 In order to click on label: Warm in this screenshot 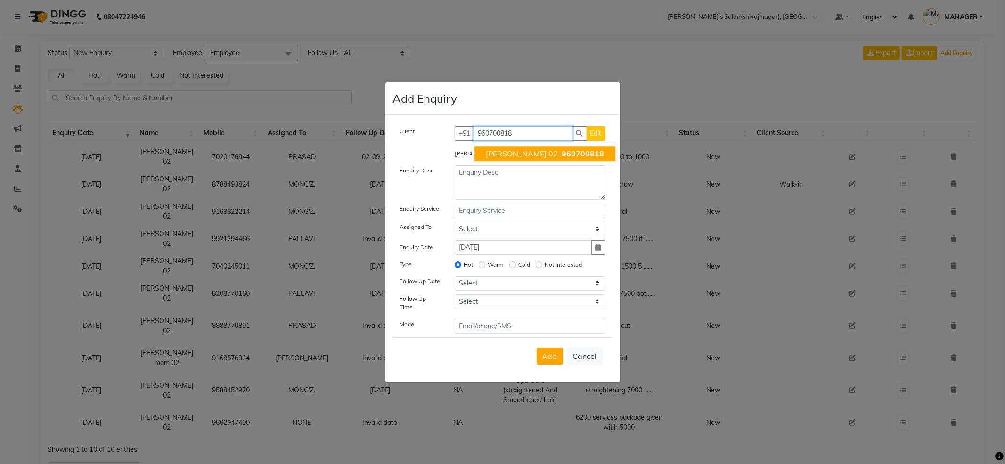, I will do `click(496, 265)`.